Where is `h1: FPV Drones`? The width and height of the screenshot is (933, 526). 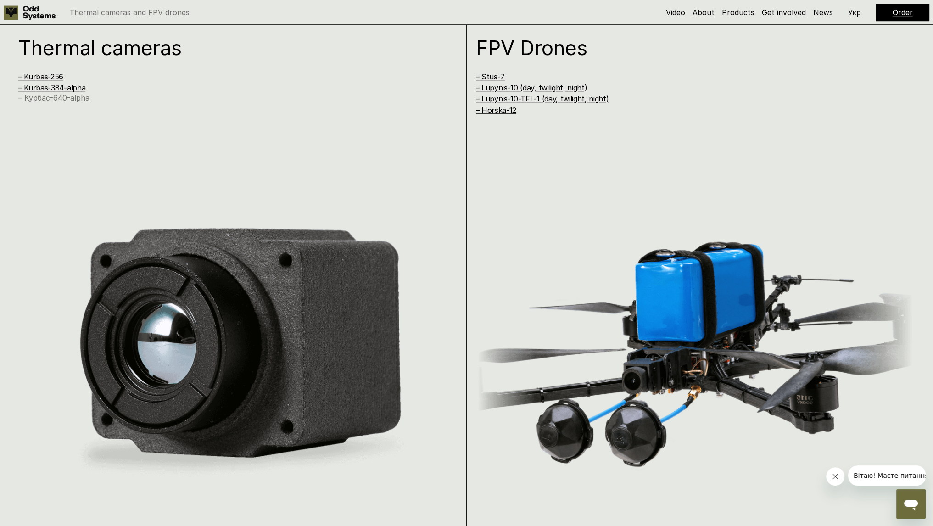 h1: FPV Drones is located at coordinates (682, 48).